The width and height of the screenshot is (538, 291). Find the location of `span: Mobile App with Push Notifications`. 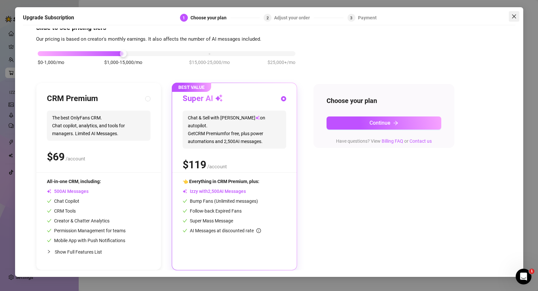

span: Mobile App with Push Notifications is located at coordinates (86, 240).